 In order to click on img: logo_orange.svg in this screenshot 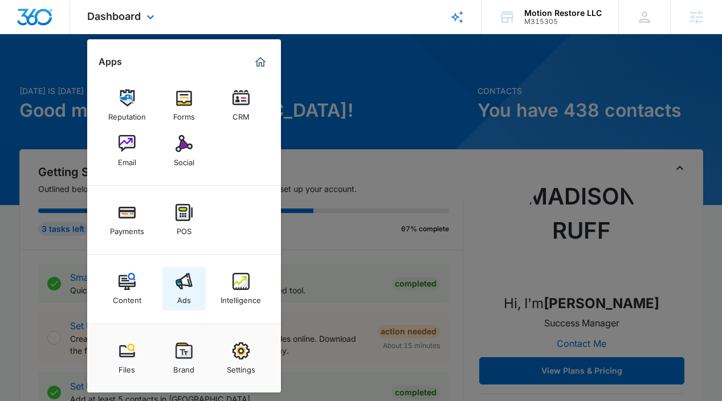, I will do `click(23, 23)`.